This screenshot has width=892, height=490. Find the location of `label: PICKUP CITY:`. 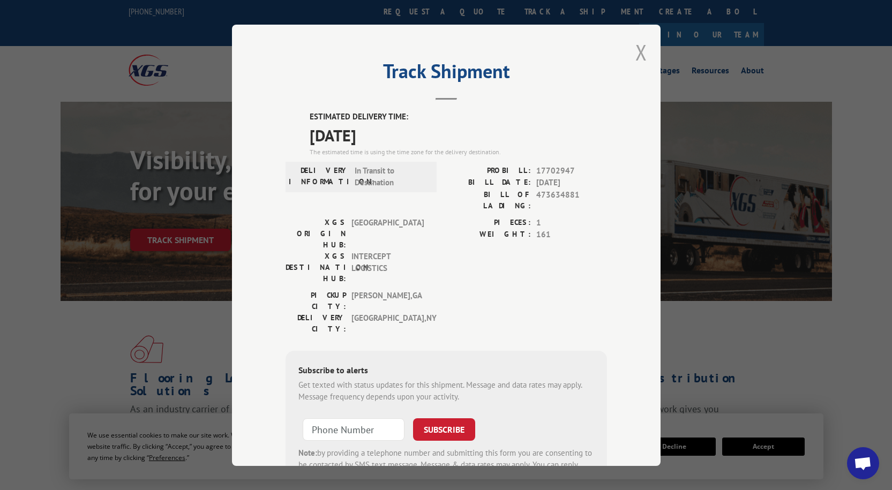

label: PICKUP CITY: is located at coordinates (315, 300).